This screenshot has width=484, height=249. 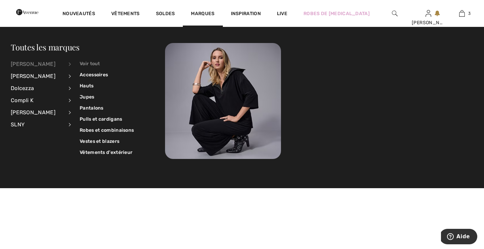 I want to click on a: Soldes, so click(x=165, y=14).